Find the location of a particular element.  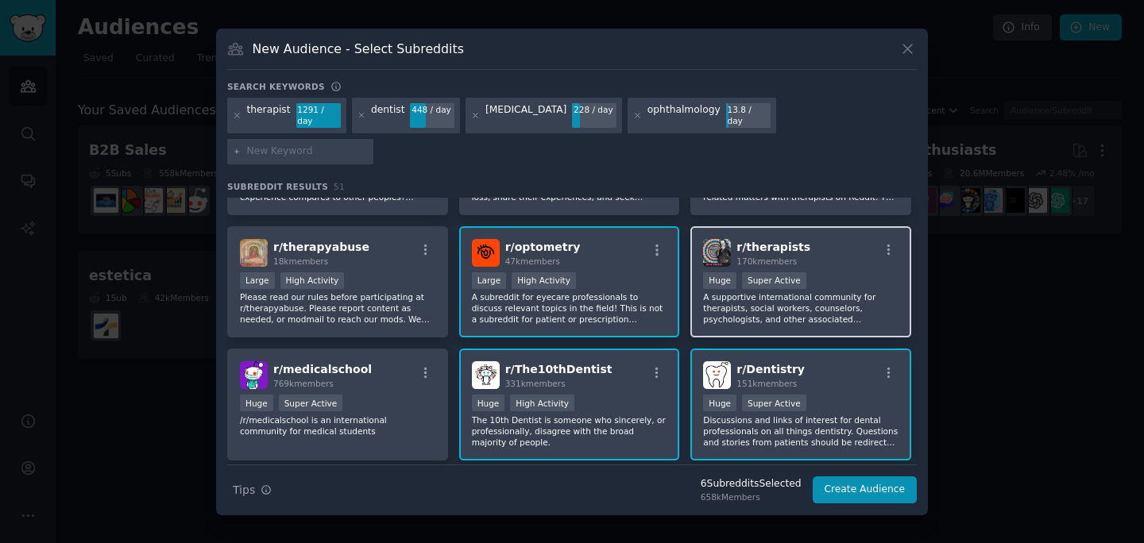

span: r/ optometry is located at coordinates (543, 247).